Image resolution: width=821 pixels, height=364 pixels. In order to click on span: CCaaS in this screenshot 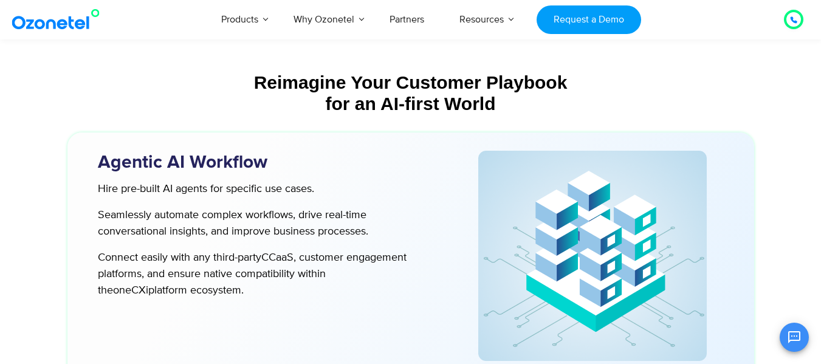, I will do `click(277, 258)`.